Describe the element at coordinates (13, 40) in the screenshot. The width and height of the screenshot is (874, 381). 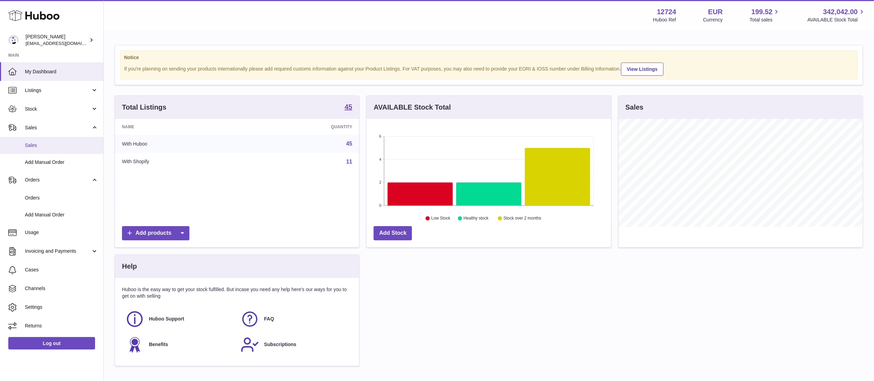
I see `img: internalAdmin-12724@internal.huboo.com` at that location.